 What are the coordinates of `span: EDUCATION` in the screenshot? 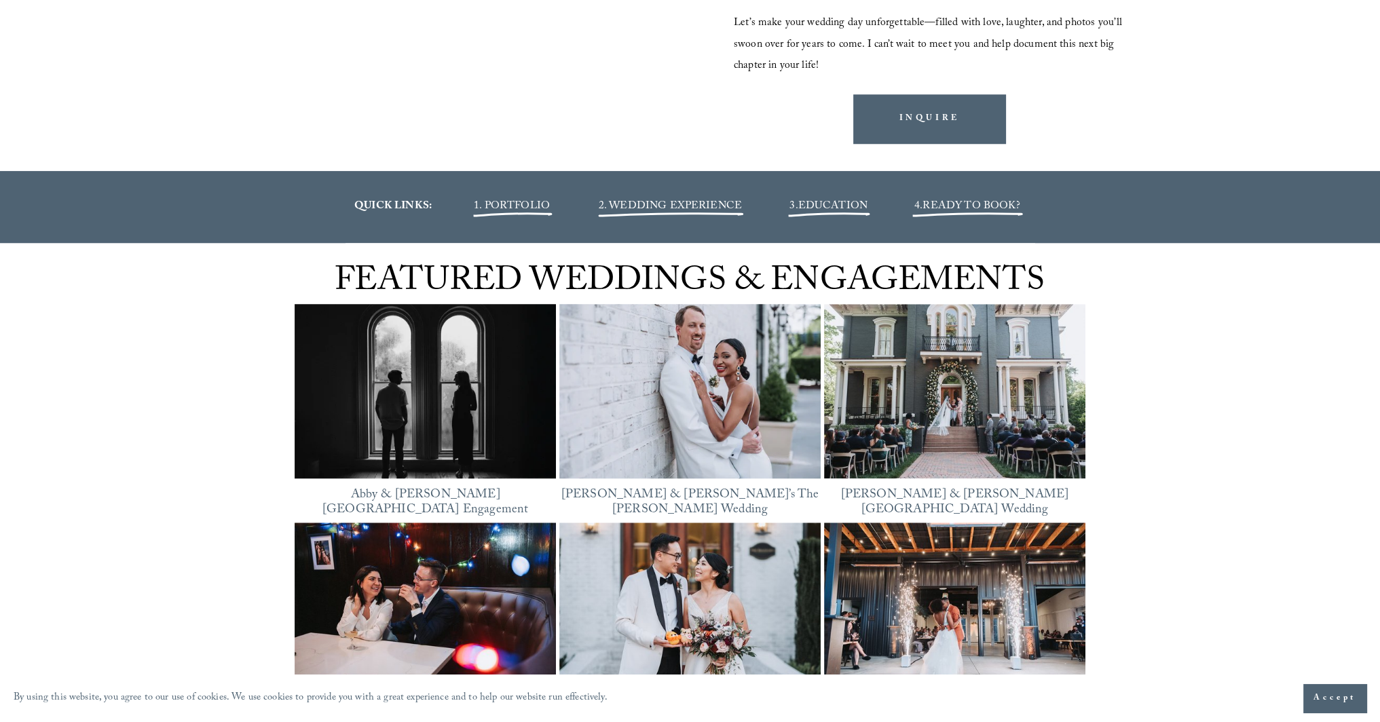 It's located at (833, 206).